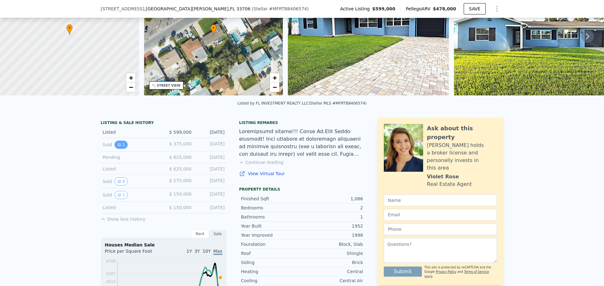  What do you see at coordinates (302, 190) in the screenshot?
I see `div: Property details` at bounding box center [302, 190].